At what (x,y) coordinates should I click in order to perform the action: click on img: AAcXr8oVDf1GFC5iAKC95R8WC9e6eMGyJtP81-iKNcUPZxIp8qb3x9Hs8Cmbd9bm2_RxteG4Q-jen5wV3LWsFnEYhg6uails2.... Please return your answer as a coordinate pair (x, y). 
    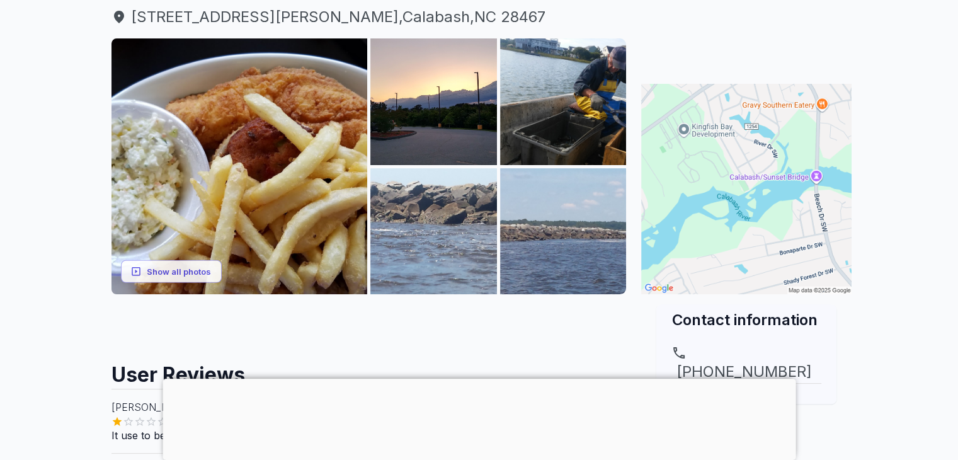
    Looking at the image, I should click on (563, 101).